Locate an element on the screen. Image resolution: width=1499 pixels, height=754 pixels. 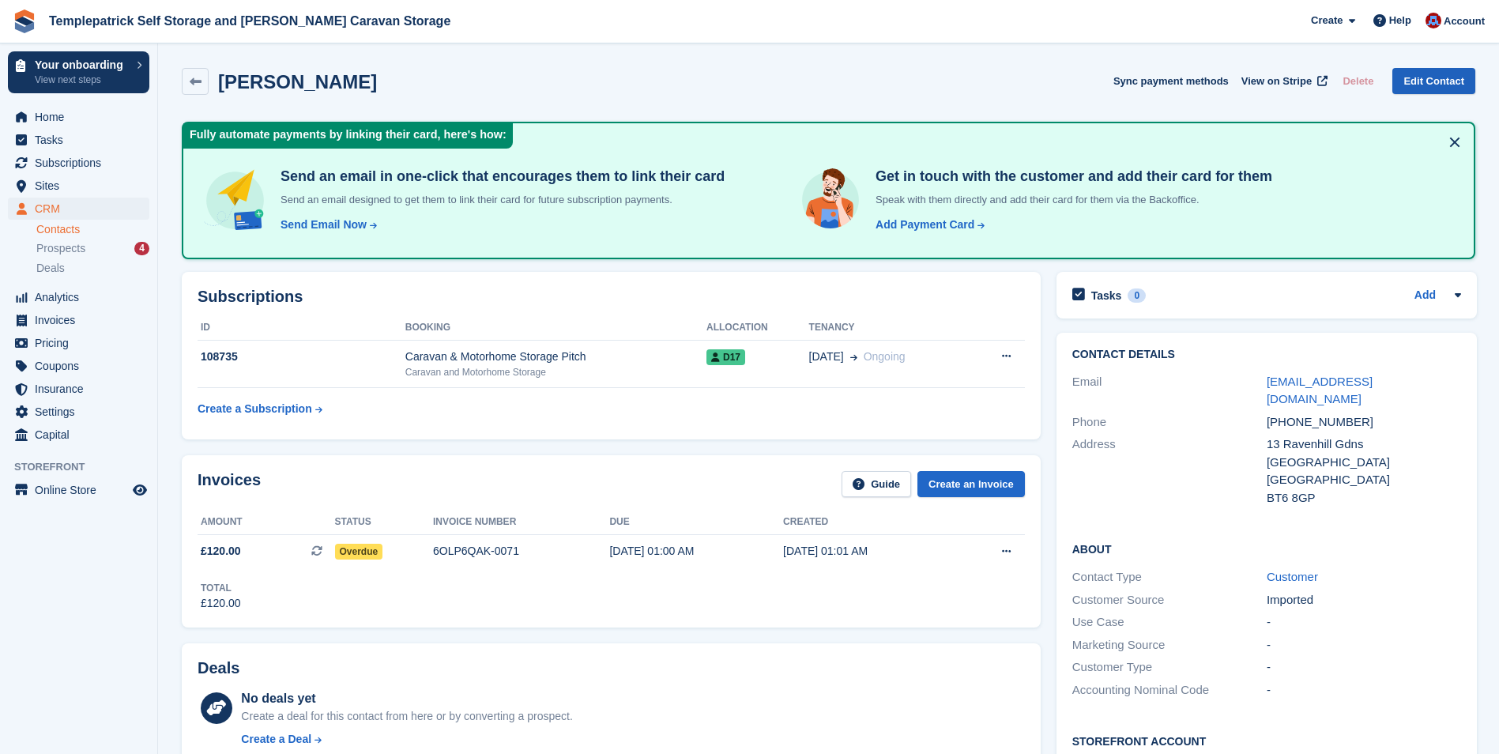
h2: Subscriptions is located at coordinates (611, 296).